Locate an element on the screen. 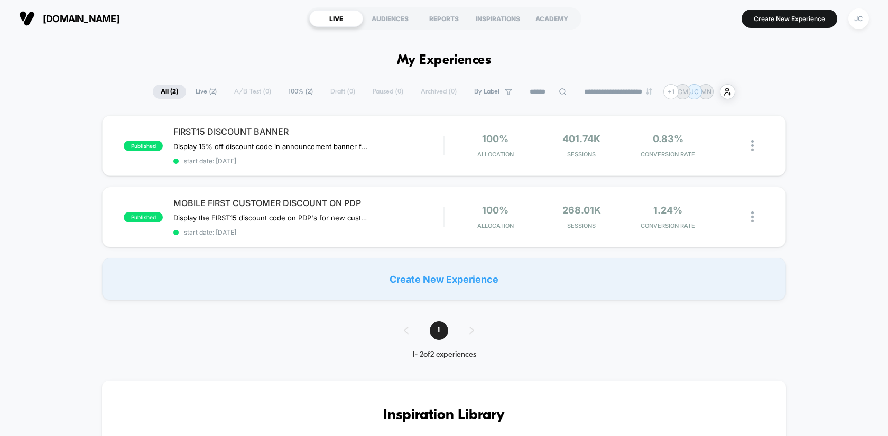 This screenshot has height=436, width=888. p: CM is located at coordinates (683, 91).